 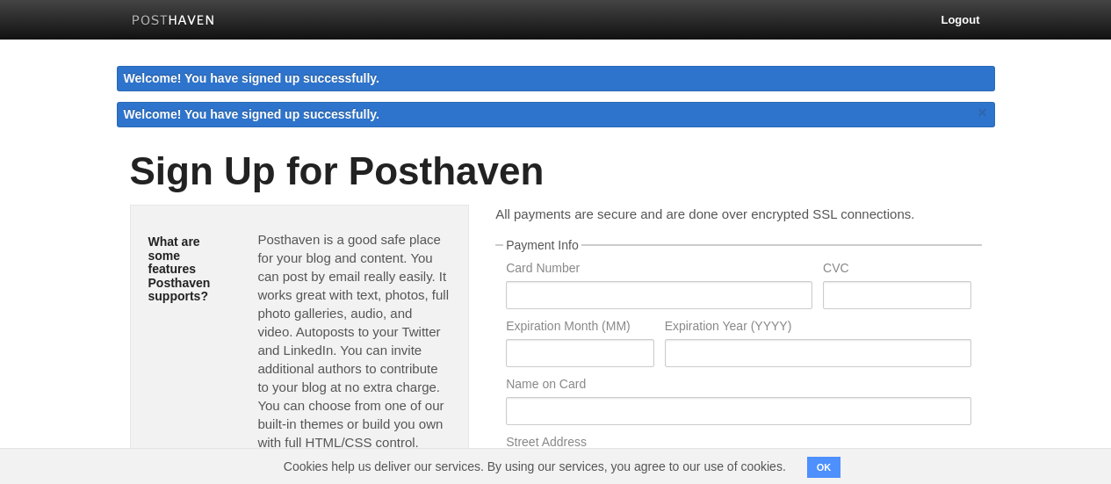 I want to click on legend: Payment Info, so click(x=542, y=245).